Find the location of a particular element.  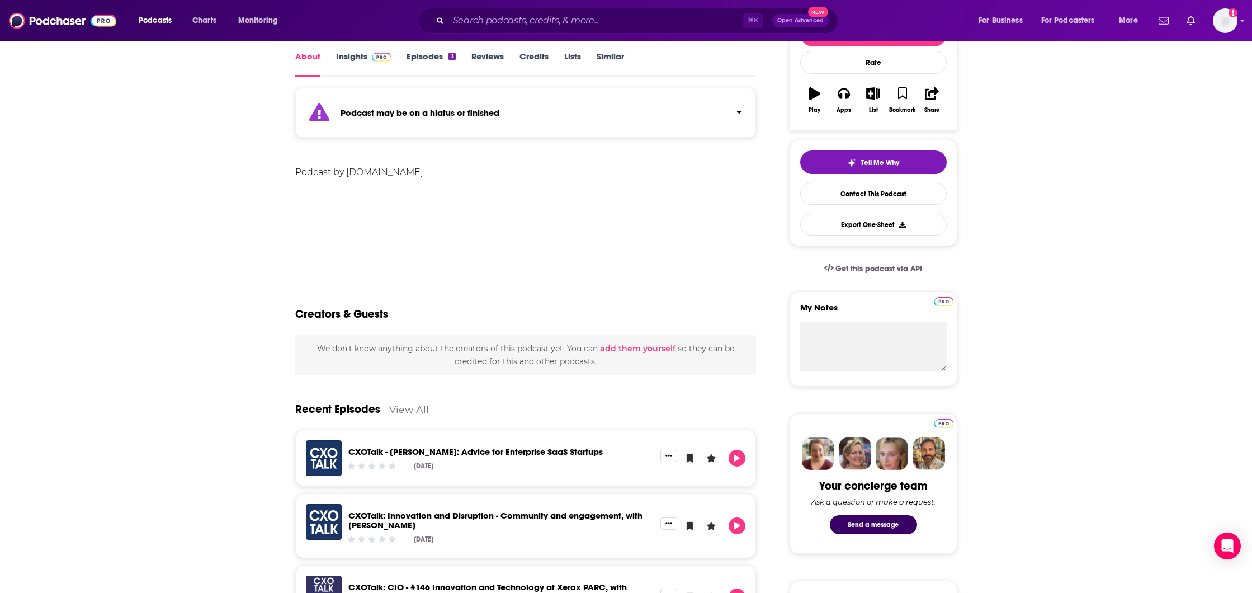

span: We don't know anything about the creators of this podcast yet . You can so they can be credited f... is located at coordinates (526, 355).